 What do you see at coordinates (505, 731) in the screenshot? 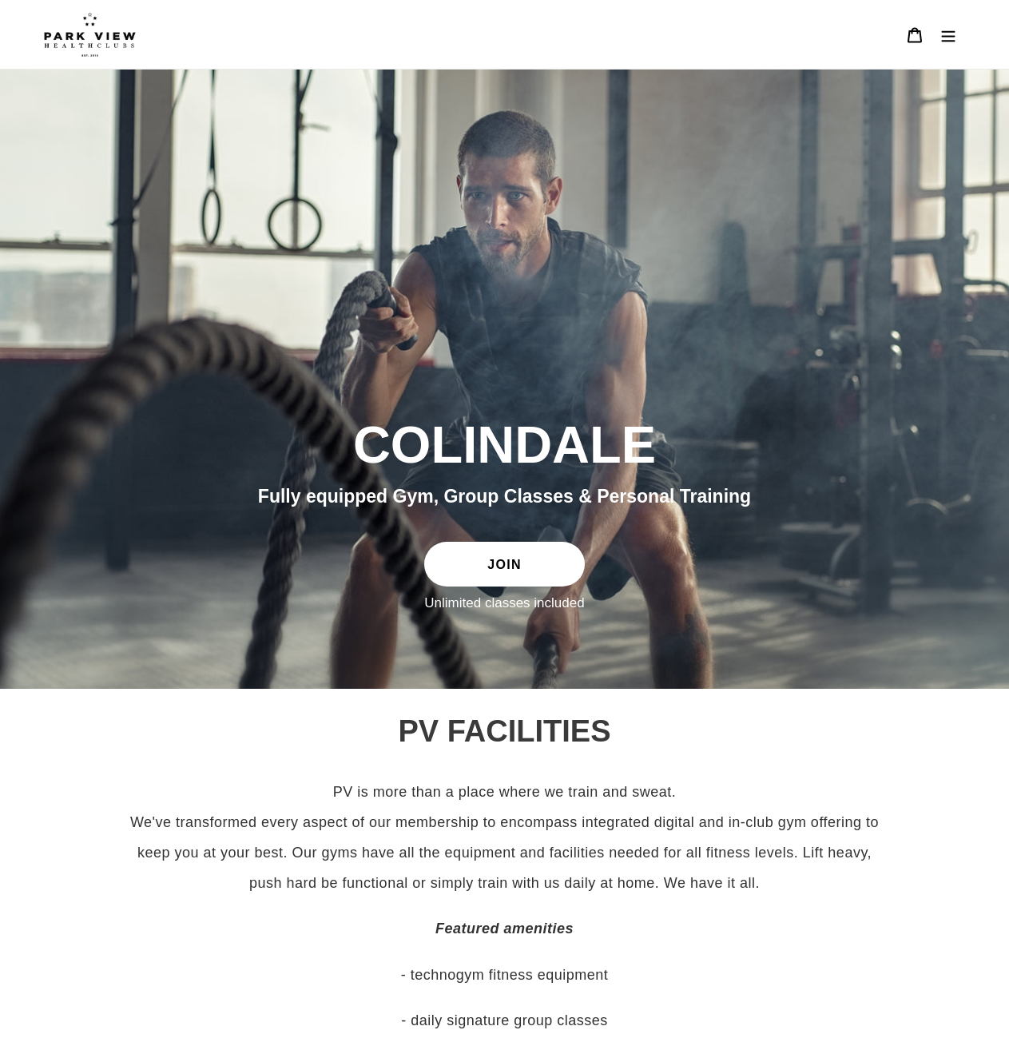
I see `h2: PV FACILITIES` at bounding box center [505, 731].